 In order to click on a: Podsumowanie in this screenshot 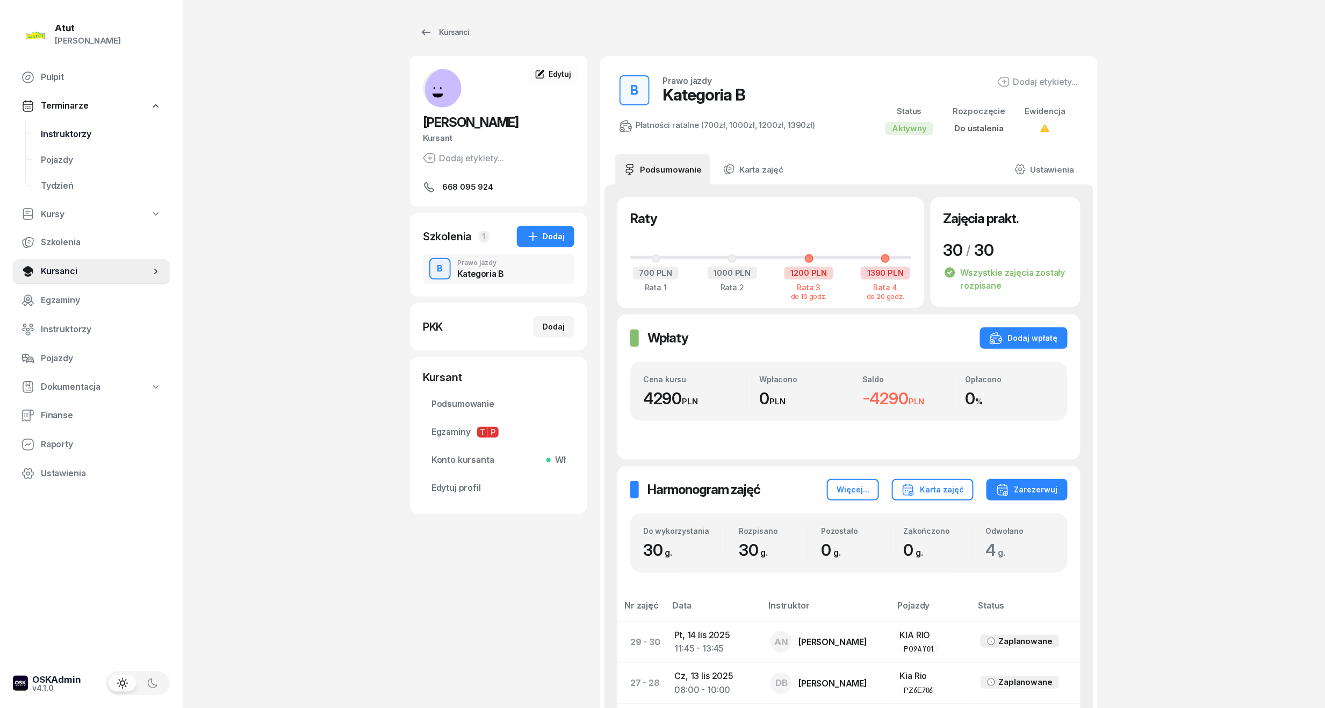, I will do `click(663, 169)`.